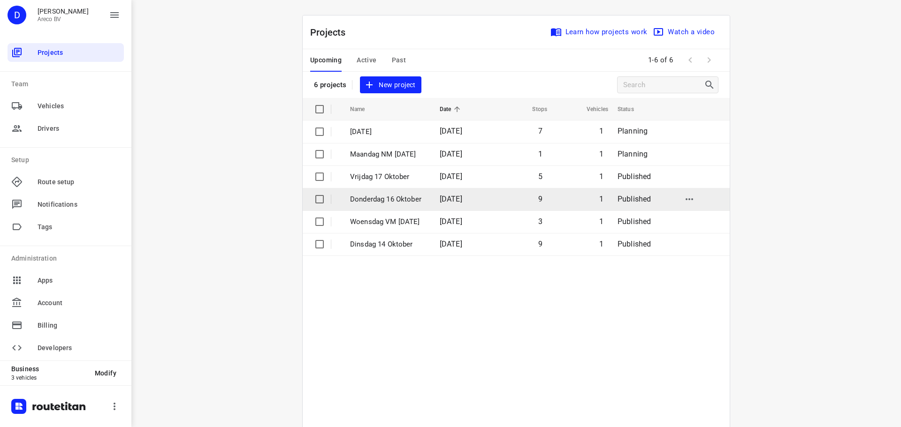  What do you see at coordinates (63, 19) in the screenshot?
I see `p: Areco BV` at bounding box center [63, 19].